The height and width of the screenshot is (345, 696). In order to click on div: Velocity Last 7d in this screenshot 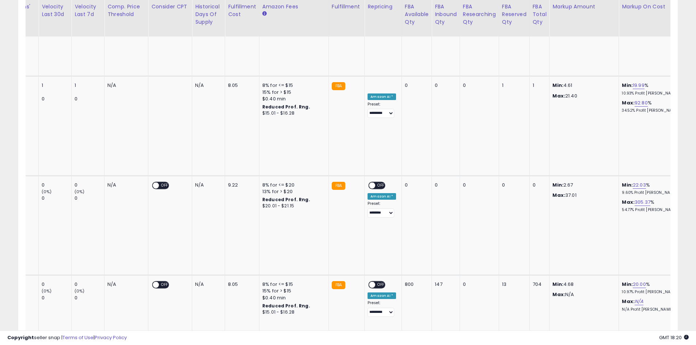, I will do `click(88, 11)`.